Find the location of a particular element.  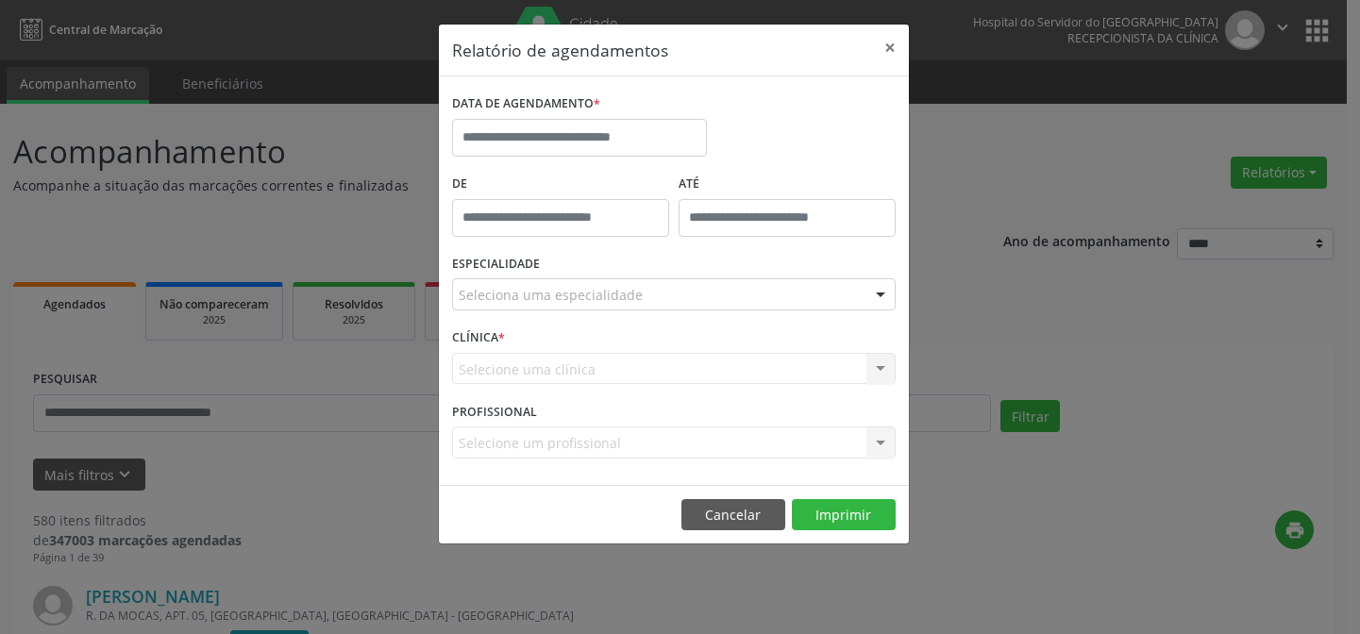

button: Imprimir is located at coordinates (844, 515).